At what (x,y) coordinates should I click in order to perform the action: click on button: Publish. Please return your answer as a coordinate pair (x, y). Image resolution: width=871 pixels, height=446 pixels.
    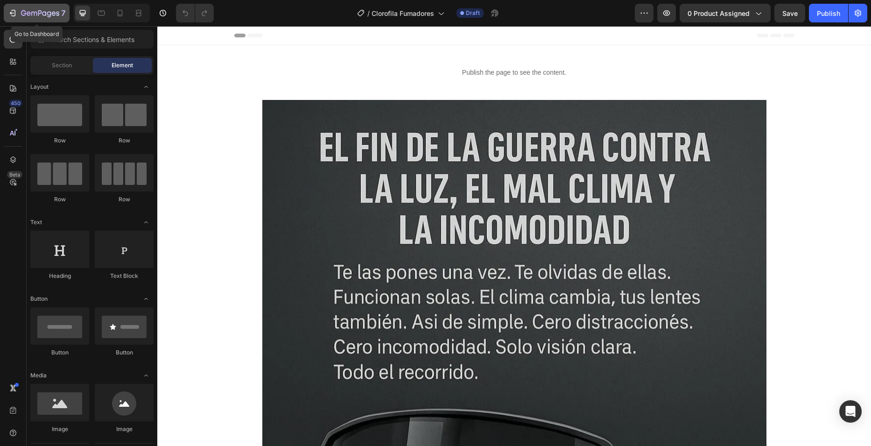
    Looking at the image, I should click on (828, 13).